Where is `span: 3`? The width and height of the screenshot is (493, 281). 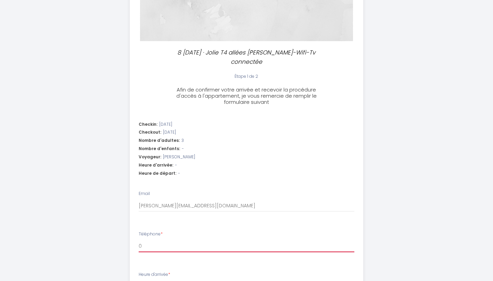
span: 3 is located at coordinates (182, 140).